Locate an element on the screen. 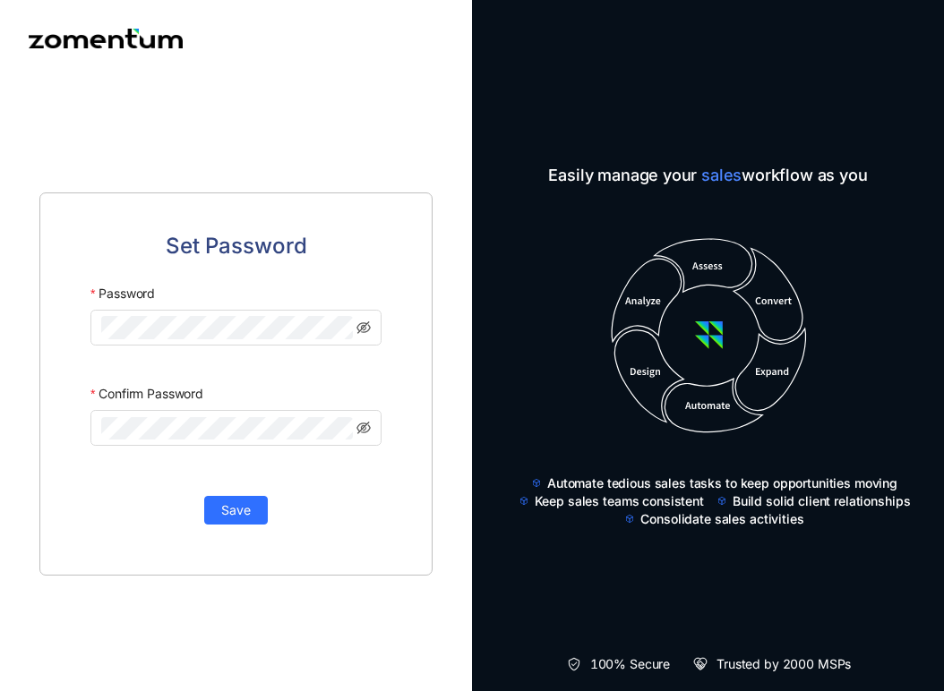 This screenshot has width=944, height=691. span: Automate tedious sales tasks to keep opportunities moving is located at coordinates (722, 484).